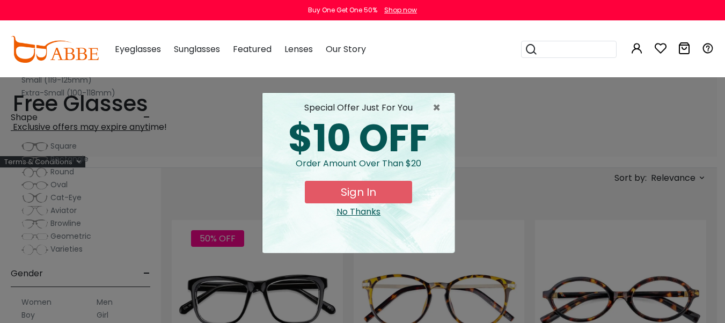 This screenshot has width=725, height=323. Describe the element at coordinates (345, 49) in the screenshot. I see `span: Our Story` at that location.